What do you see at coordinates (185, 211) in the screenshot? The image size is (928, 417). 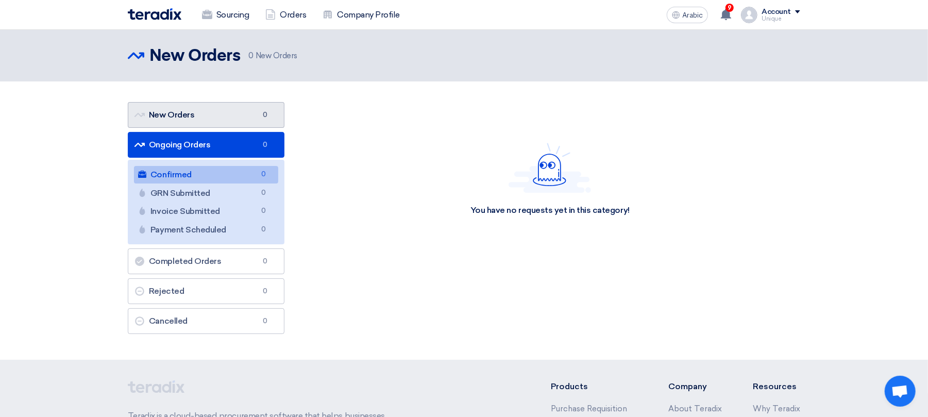 I see `font: Invoice Submitted` at bounding box center [185, 211].